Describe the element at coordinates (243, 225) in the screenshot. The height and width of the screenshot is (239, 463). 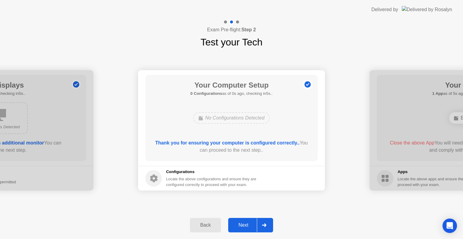
I see `div: Next` at that location.